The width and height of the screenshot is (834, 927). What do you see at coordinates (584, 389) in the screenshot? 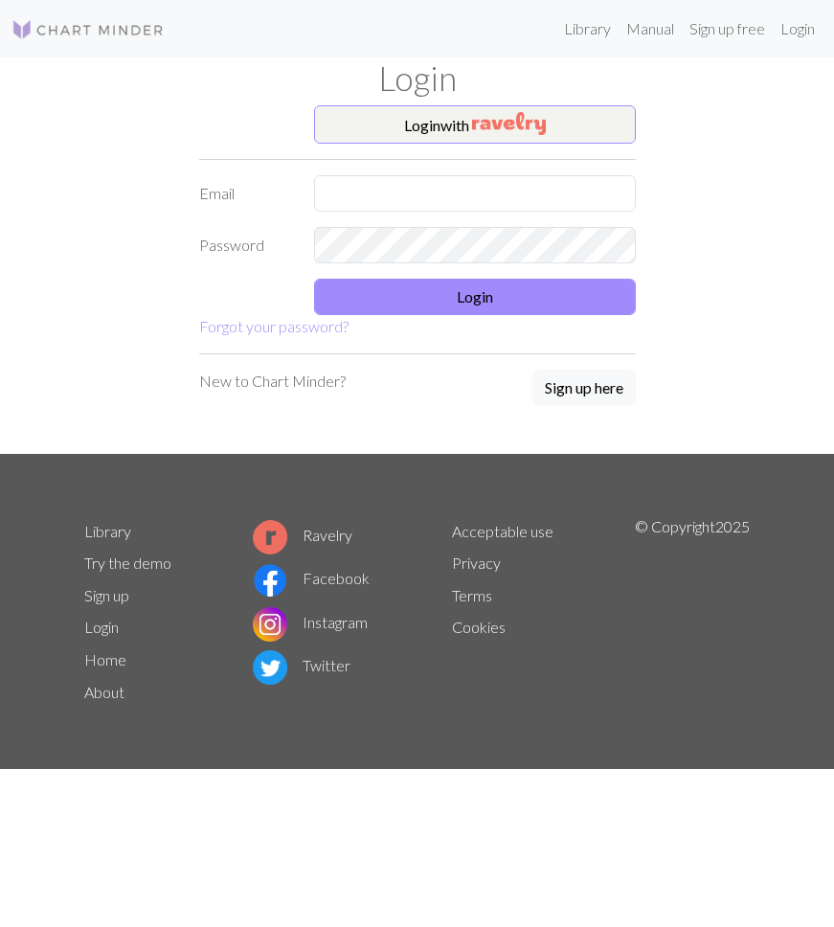
I see `a: Sign up here` at bounding box center [584, 389].